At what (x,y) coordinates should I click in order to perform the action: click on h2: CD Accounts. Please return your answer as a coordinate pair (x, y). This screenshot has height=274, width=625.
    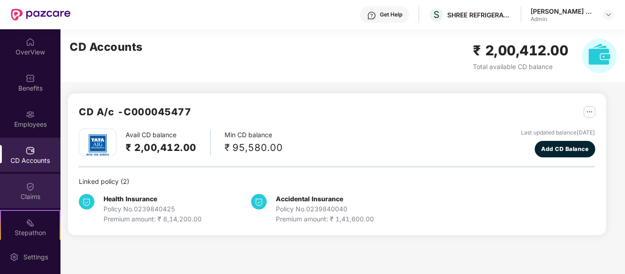
    Looking at the image, I should click on (106, 47).